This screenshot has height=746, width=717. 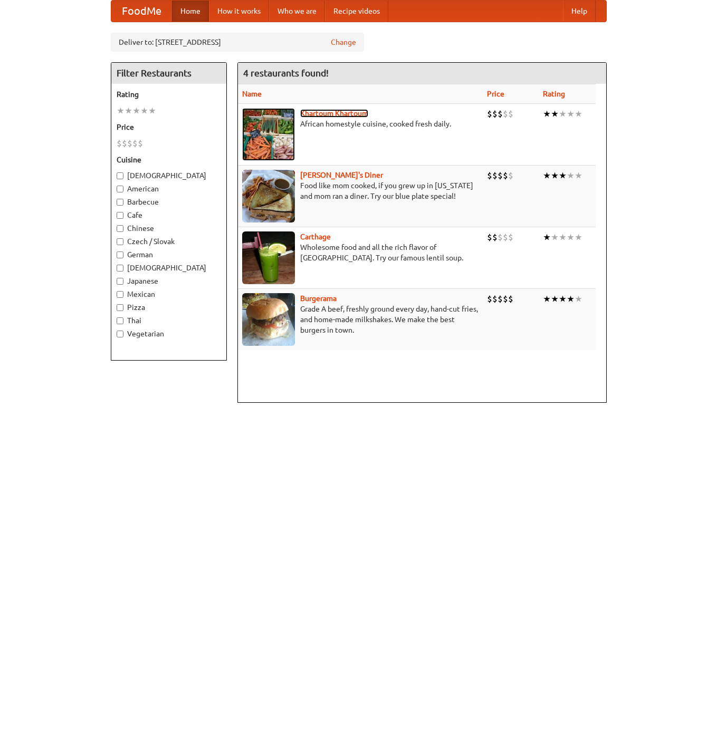 What do you see at coordinates (343, 42) in the screenshot?
I see `a: Change` at bounding box center [343, 42].